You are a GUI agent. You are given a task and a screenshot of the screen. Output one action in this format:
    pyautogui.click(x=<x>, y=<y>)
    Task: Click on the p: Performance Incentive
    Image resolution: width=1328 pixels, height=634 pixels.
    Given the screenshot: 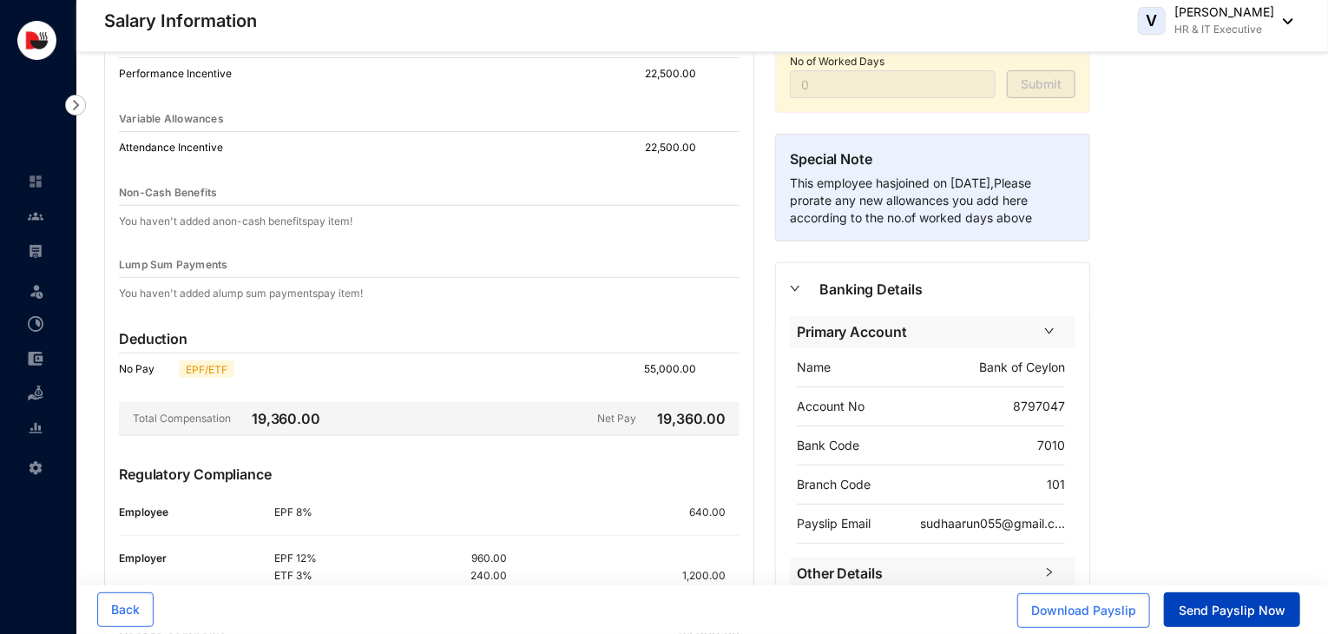 What is the action you would take?
    pyautogui.click(x=184, y=74)
    